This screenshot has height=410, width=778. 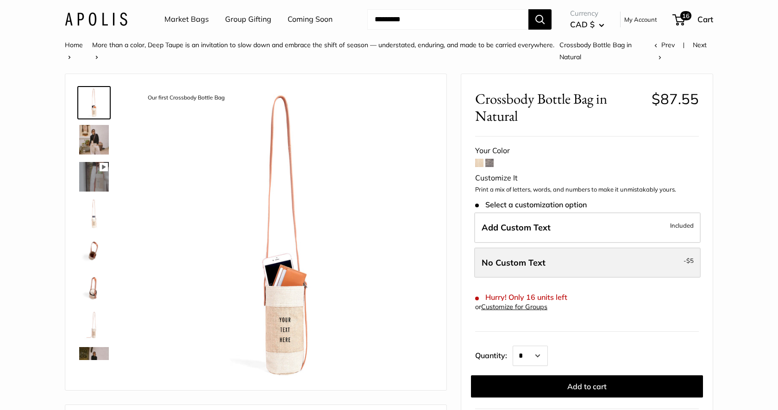 I want to click on a: More than a color, Deep Taupe is an invitation to slow down and embrace the shift of season — und..., so click(x=323, y=45).